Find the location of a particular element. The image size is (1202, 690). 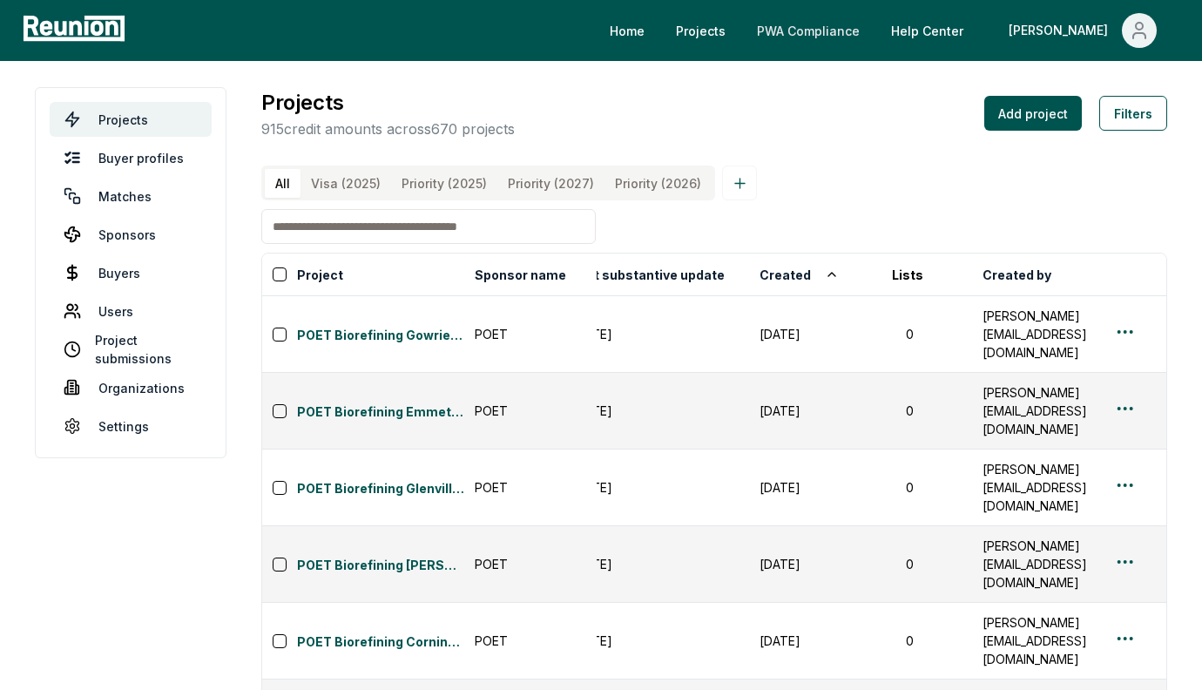

a: POET Biorefining Gowrie Repairs/Alterations (2025) is located at coordinates (381, 336).